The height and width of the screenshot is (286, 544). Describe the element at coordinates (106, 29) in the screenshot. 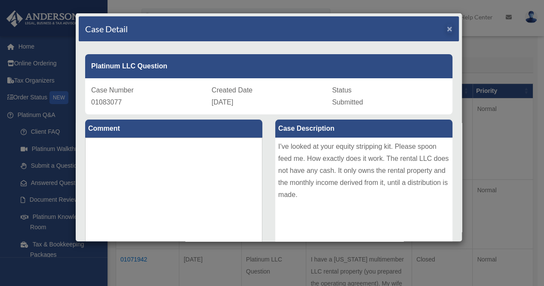

I see `h4: Case Detail` at that location.